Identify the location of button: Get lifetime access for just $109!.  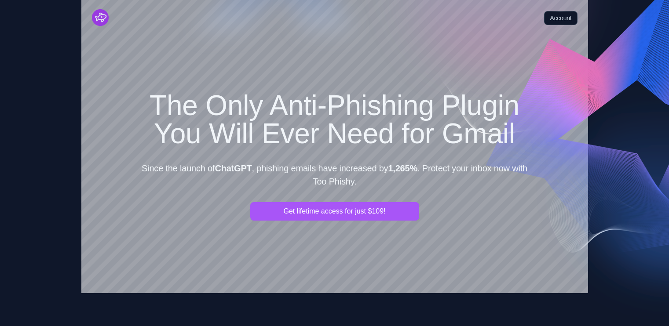
(335, 211).